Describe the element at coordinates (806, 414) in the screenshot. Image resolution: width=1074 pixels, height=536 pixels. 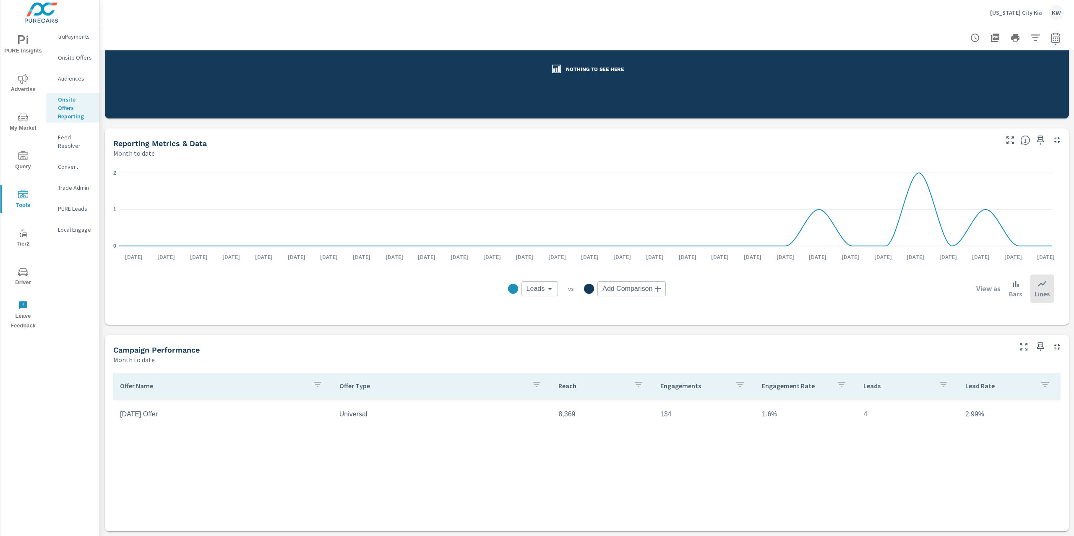
I see `td: 1.6%` at that location.